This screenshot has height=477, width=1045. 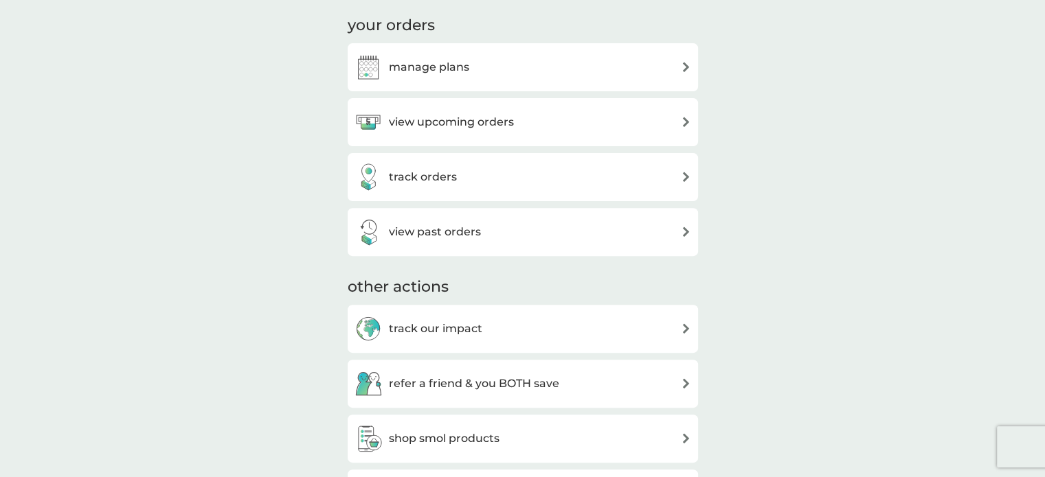 I want to click on h3: refer a friend & you BOTH save, so click(x=474, y=384).